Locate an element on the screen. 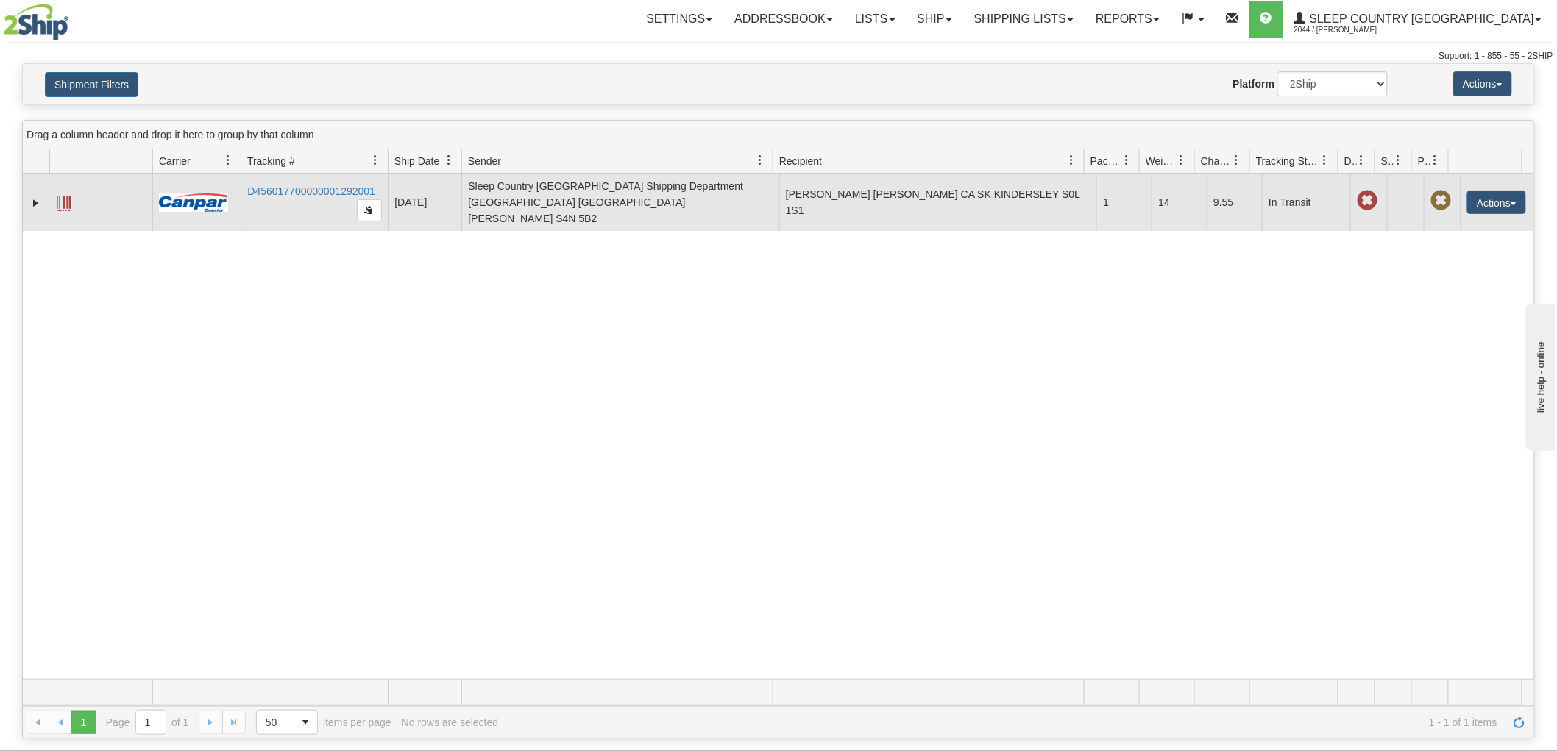 This screenshot has height=751, width=1557. span: 1 - 1 of 1 items is located at coordinates (1003, 722).